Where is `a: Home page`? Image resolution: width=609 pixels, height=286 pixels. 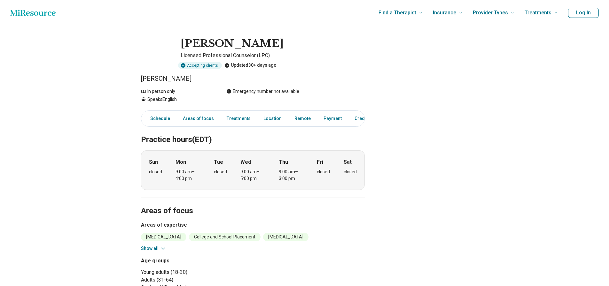
a: Home page is located at coordinates (33, 13).